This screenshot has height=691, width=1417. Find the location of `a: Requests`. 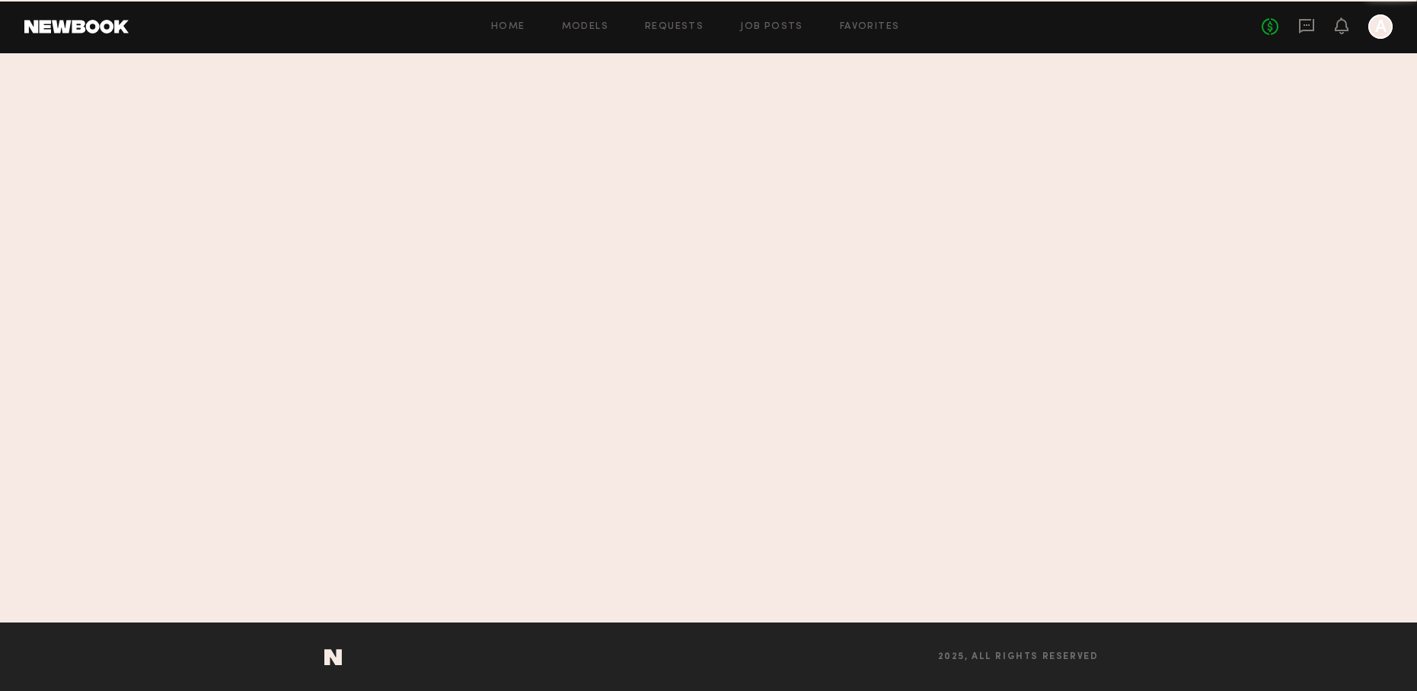

a: Requests is located at coordinates (674, 27).